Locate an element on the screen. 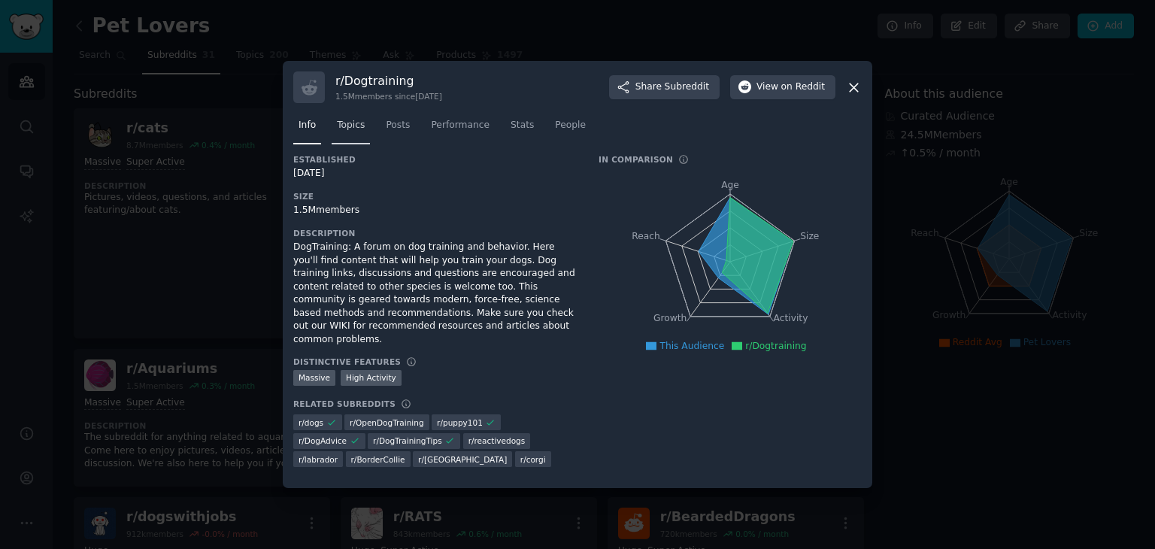 This screenshot has height=549, width=1155. a: Viewon Reddit is located at coordinates (783, 87).